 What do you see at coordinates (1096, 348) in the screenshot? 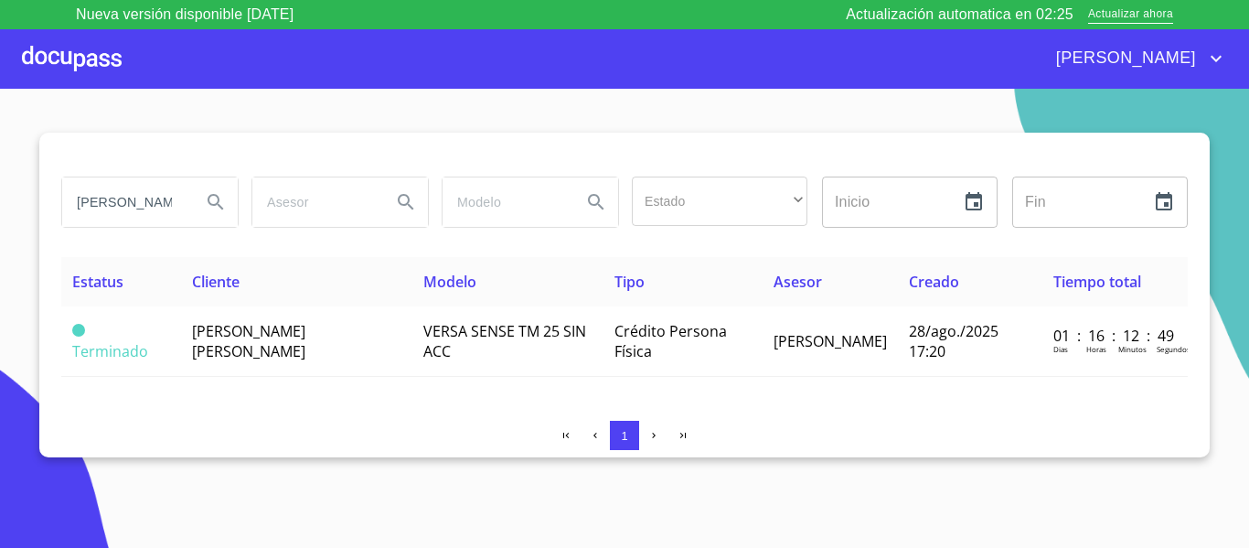
I see `p: Horas` at bounding box center [1096, 348].